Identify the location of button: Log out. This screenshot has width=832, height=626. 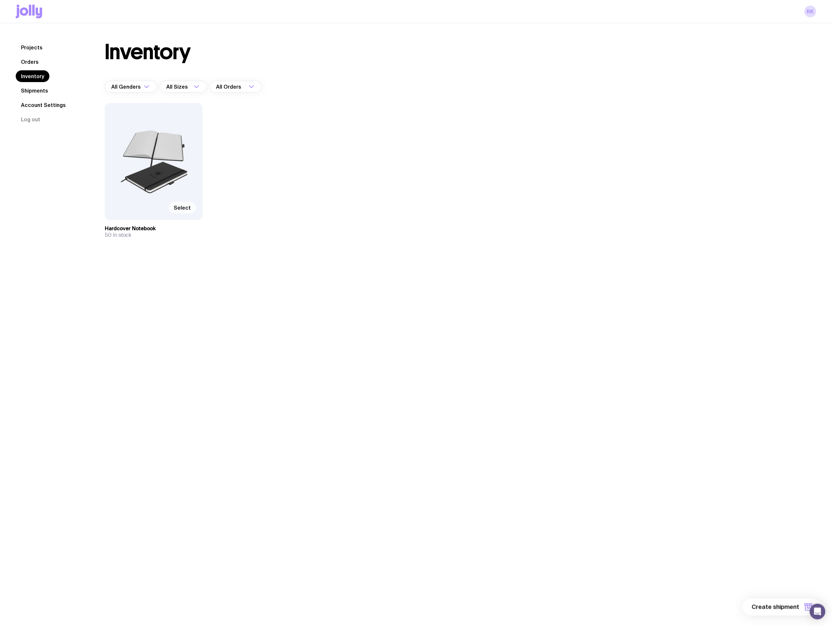
(30, 119).